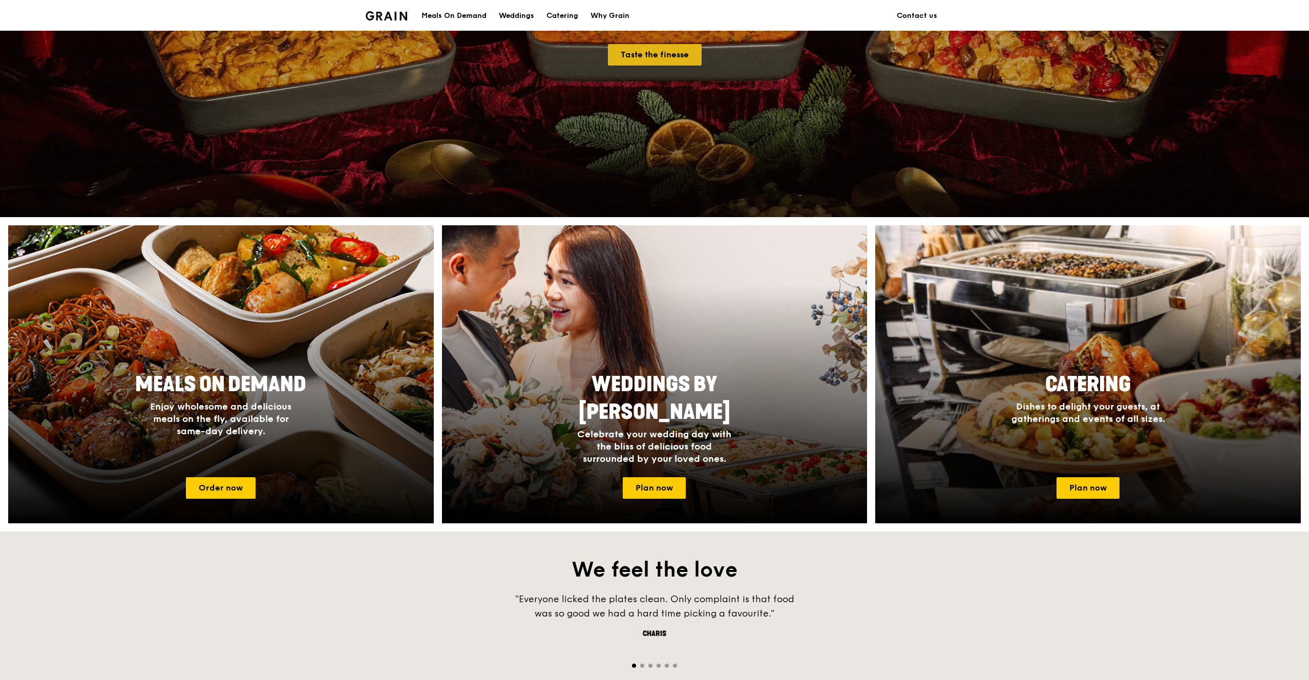 The height and width of the screenshot is (680, 1309). What do you see at coordinates (221, 374) in the screenshot?
I see `a: Meals On DemandEnjoy wholesome and delicious meals on the fly, available for same-day delivery.Or...` at bounding box center [221, 374].